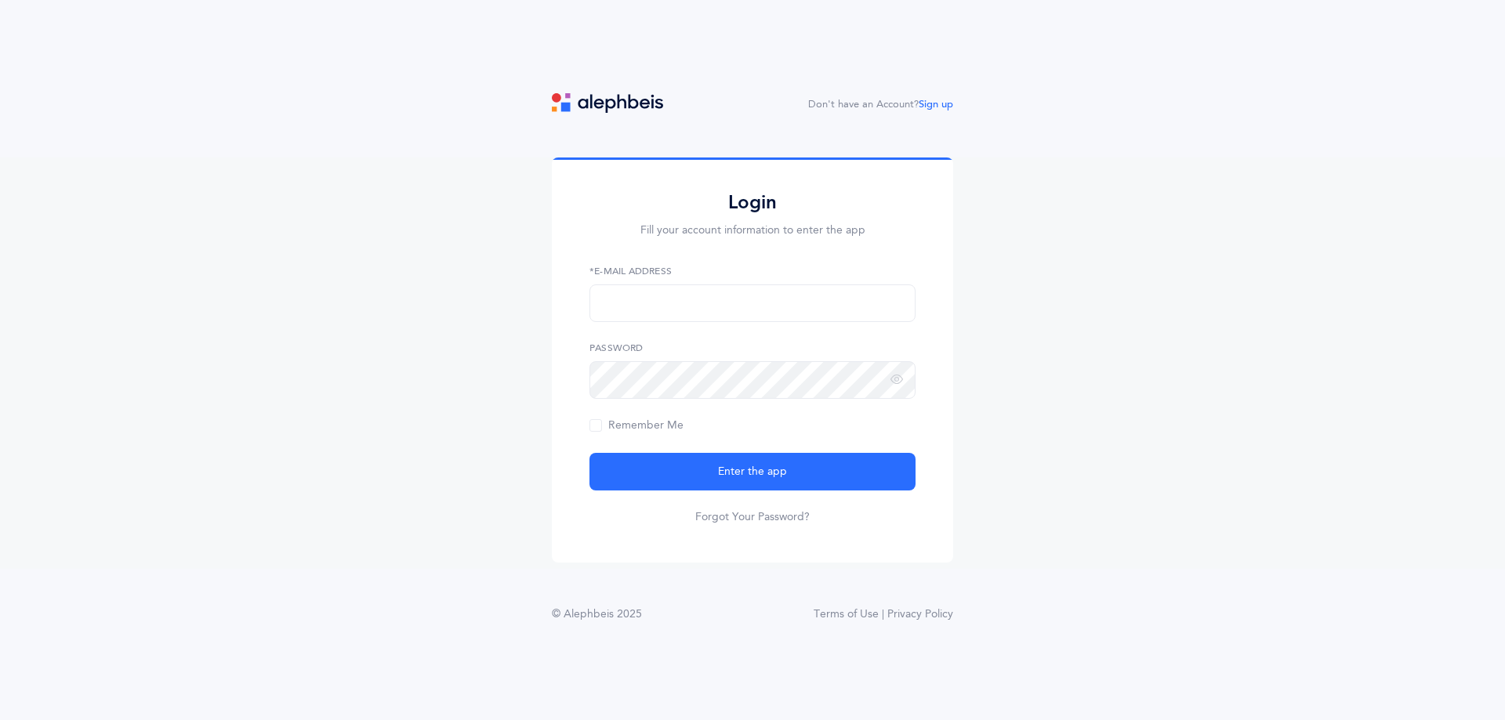 Image resolution: width=1505 pixels, height=720 pixels. Describe the element at coordinates (883, 614) in the screenshot. I see `a: Terms of Use | Privacy Policy` at that location.